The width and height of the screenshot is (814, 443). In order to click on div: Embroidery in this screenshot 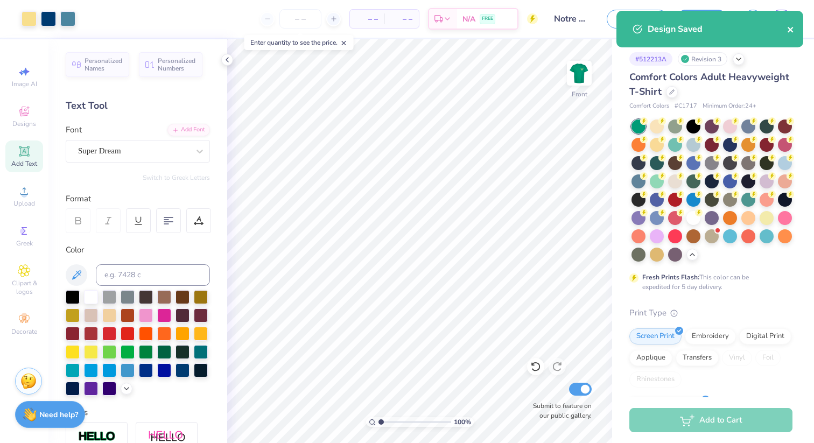, I will do `click(710, 337)`.